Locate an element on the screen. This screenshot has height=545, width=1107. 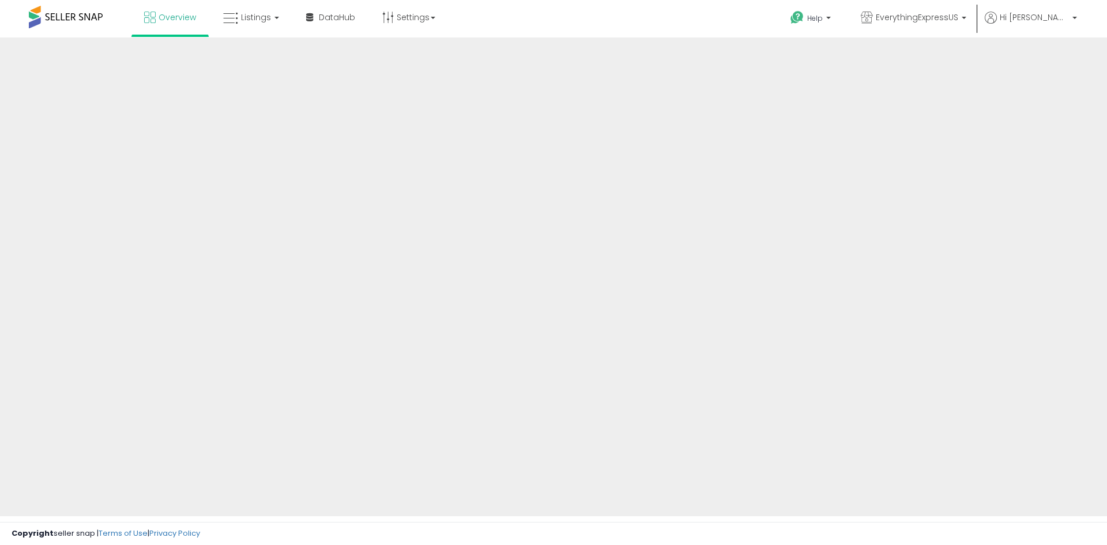
span: DataHub is located at coordinates (337, 17).